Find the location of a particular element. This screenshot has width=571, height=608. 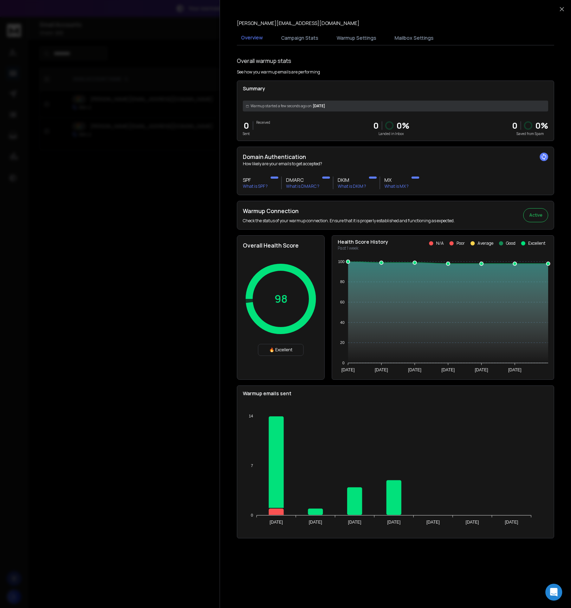

h3: DKIM is located at coordinates (352, 180).